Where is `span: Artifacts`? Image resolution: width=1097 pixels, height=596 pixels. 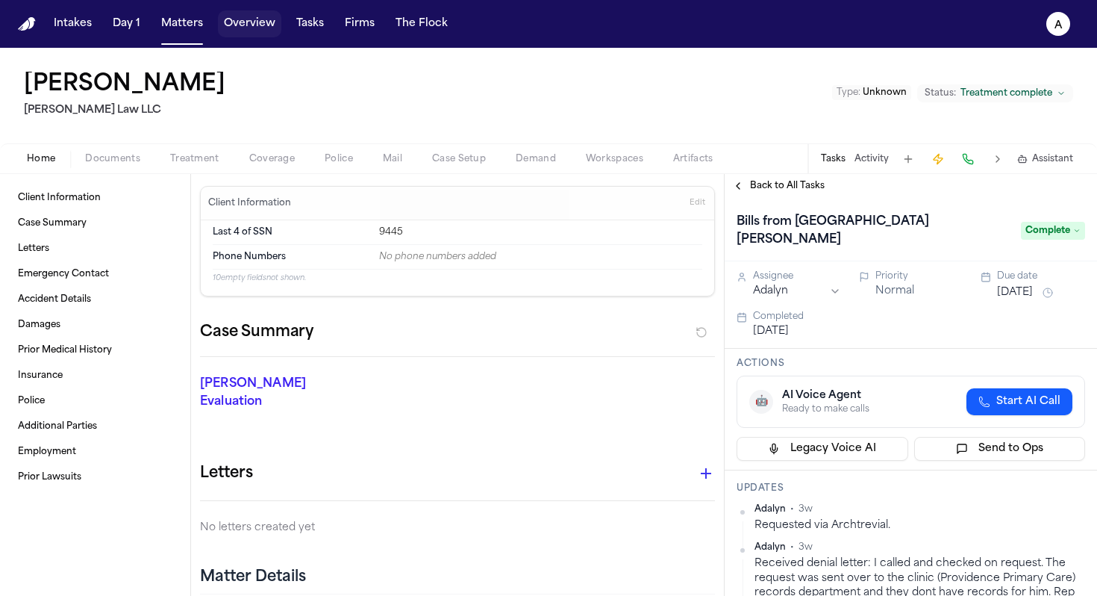
span: Artifacts is located at coordinates (694, 159).